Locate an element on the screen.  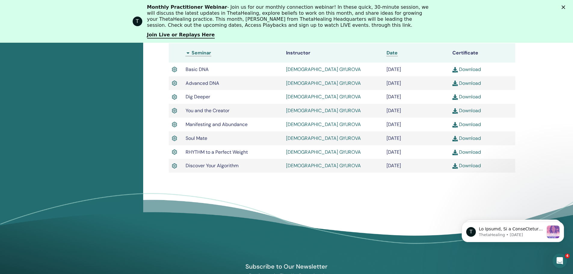
div: Close is located at coordinates (565, 7).